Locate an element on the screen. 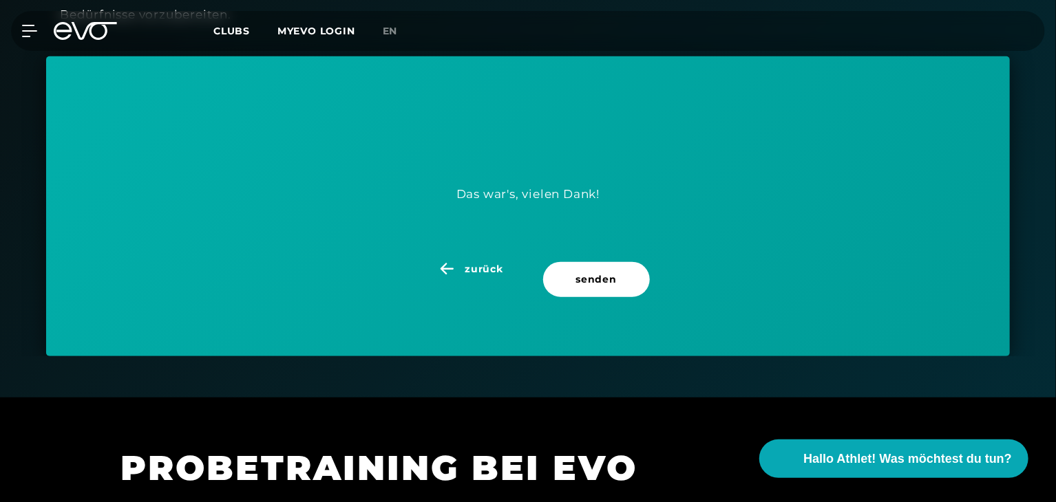  a: Clubs is located at coordinates (245, 30).